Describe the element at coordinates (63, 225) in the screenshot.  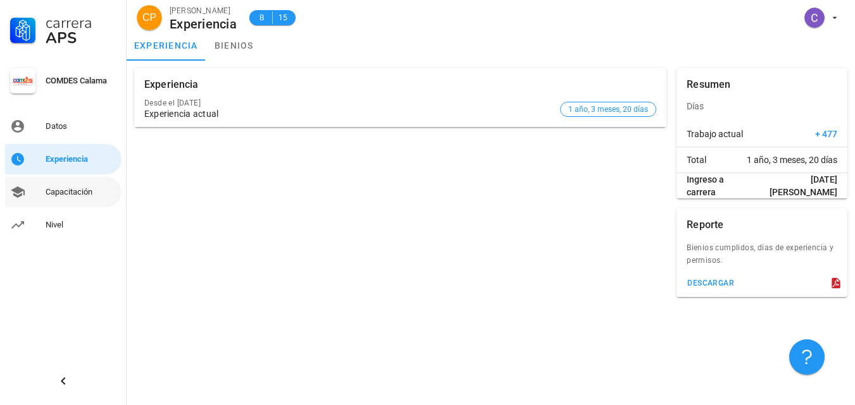
I see `a: Nivel` at that location.